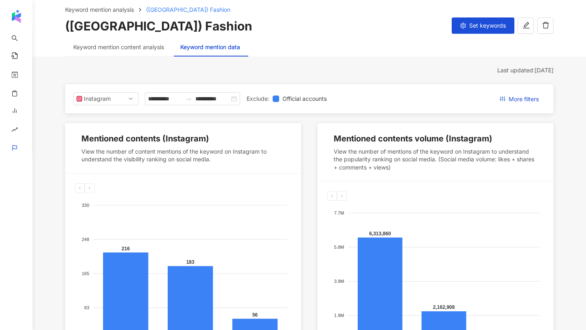 This screenshot has width=586, height=330. I want to click on span: edit, so click(526, 25).